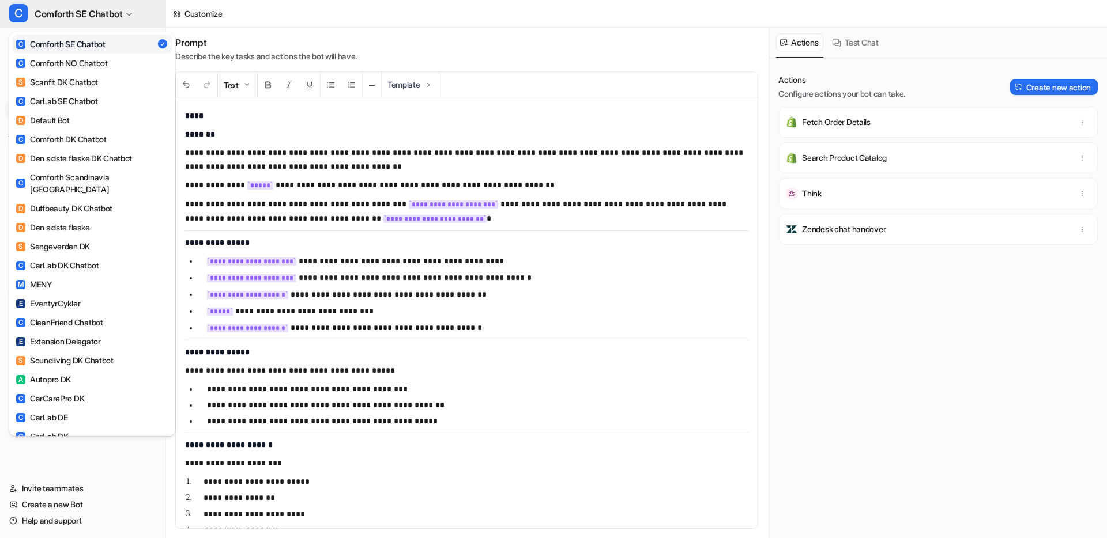  What do you see at coordinates (57, 265) in the screenshot?
I see `div: CarLab DK Chatbot` at bounding box center [57, 265].